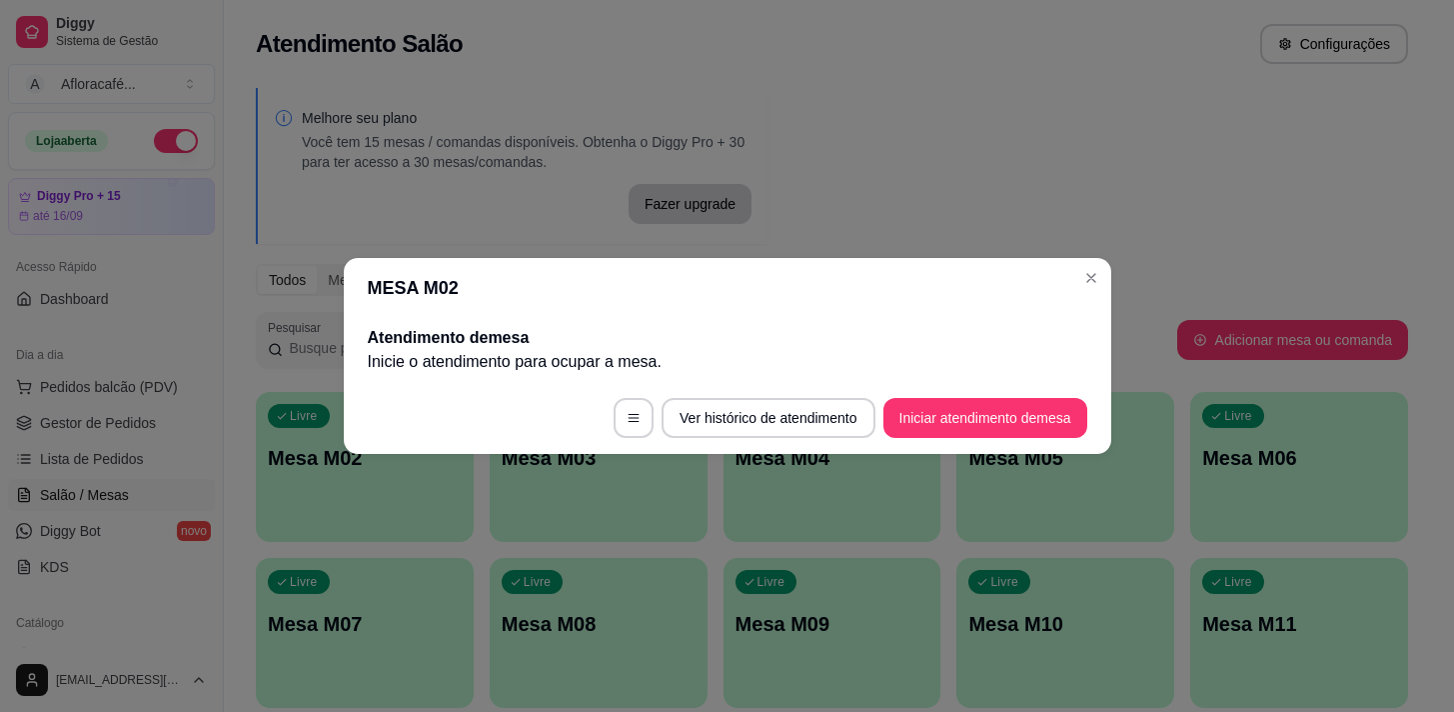 The image size is (1454, 712). Describe the element at coordinates (728, 362) in the screenshot. I see `p: Inicie o atendimento para ocupar a mesa .` at that location.